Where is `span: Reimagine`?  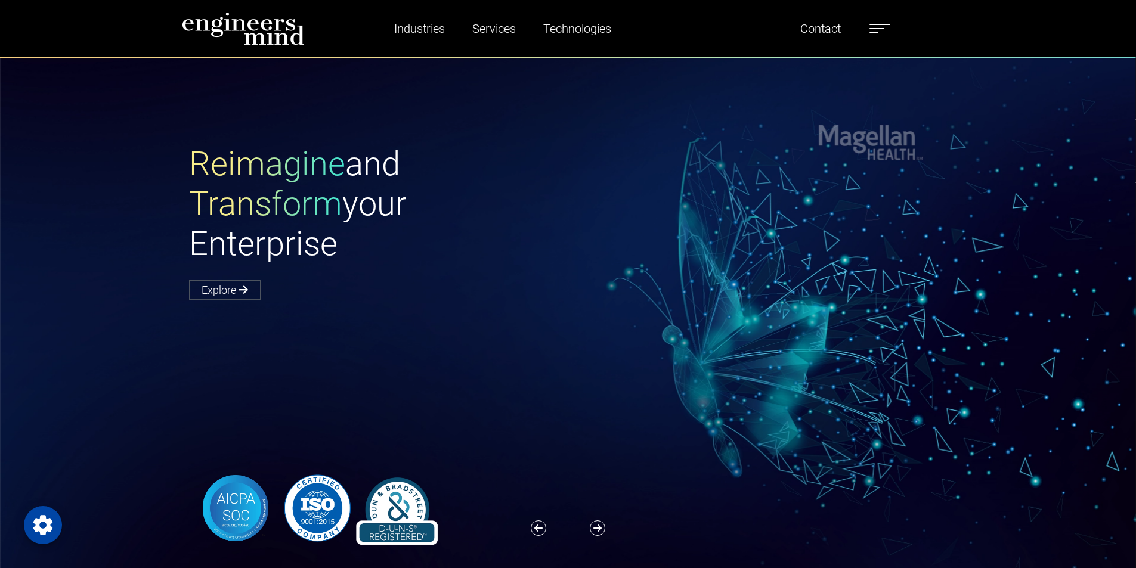 span: Reimagine is located at coordinates (267, 164).